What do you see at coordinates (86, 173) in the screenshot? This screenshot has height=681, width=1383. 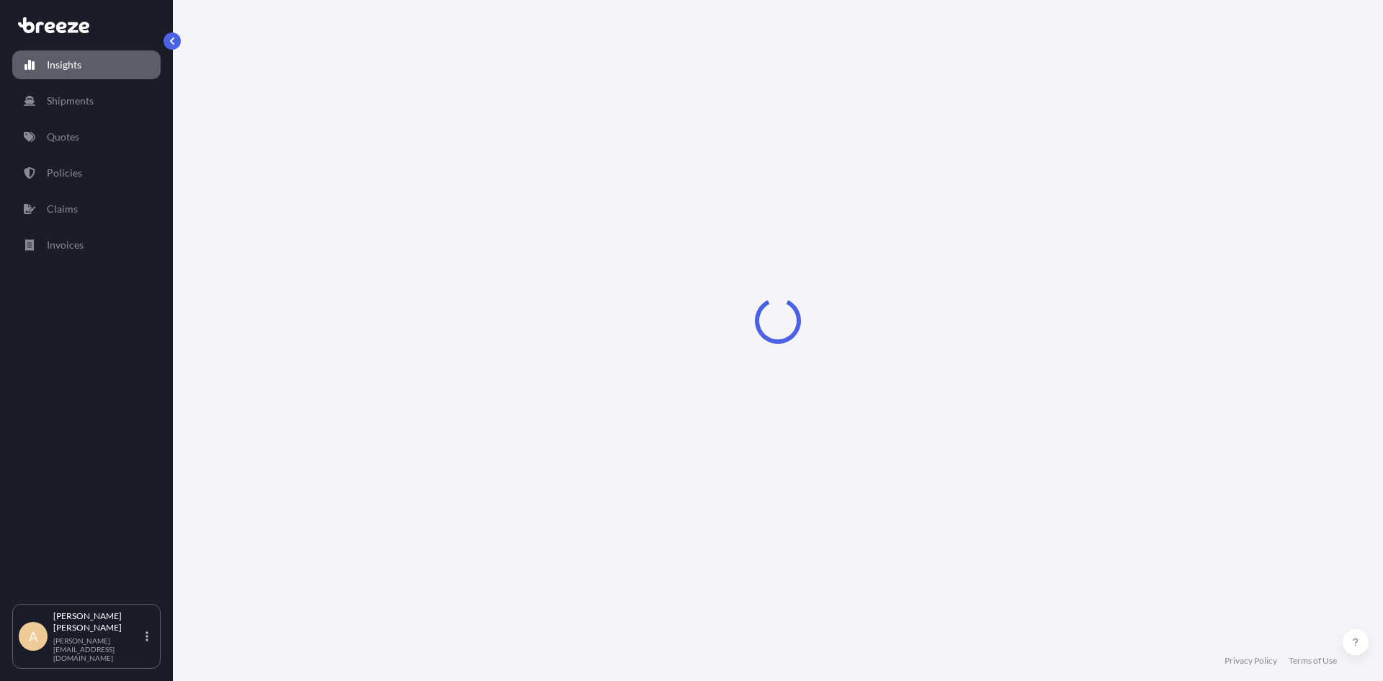 I see `a: Policies` at bounding box center [86, 173].